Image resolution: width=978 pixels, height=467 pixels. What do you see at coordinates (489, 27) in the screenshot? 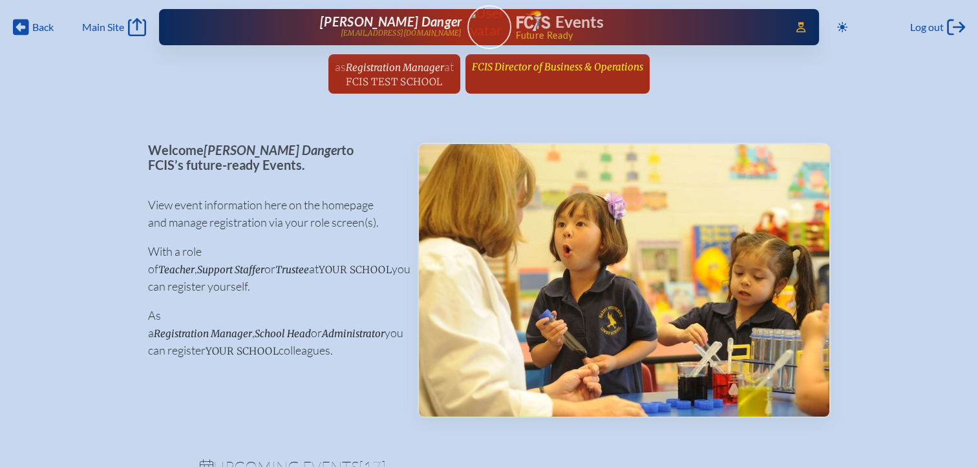
I see `a: User Avatar` at bounding box center [489, 27].